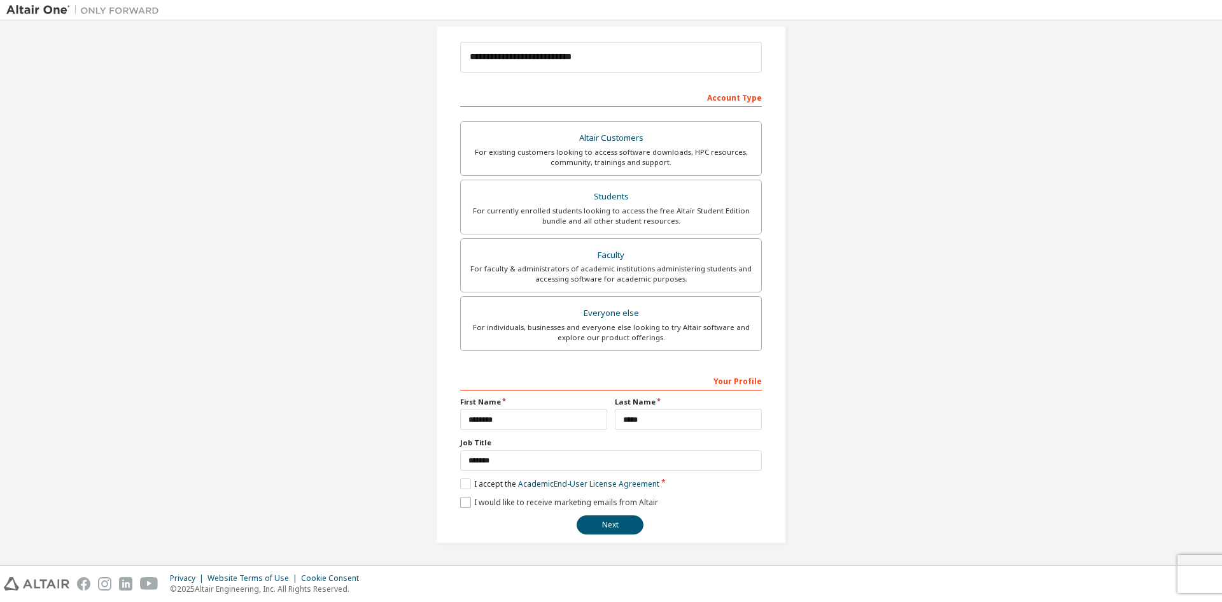  What do you see at coordinates (559, 502) in the screenshot?
I see `label: I would like to receive marketing emails from Altair` at bounding box center [559, 502].